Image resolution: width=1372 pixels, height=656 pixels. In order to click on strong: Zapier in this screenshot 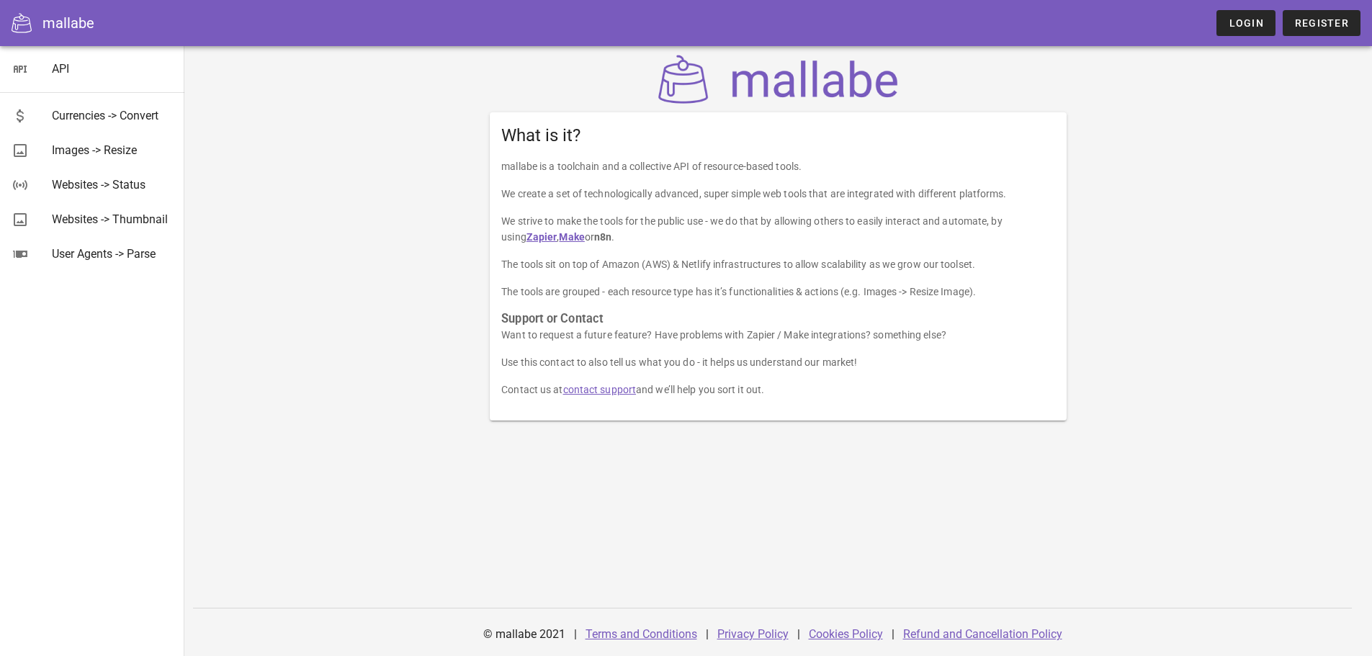, I will do `click(542, 237)`.